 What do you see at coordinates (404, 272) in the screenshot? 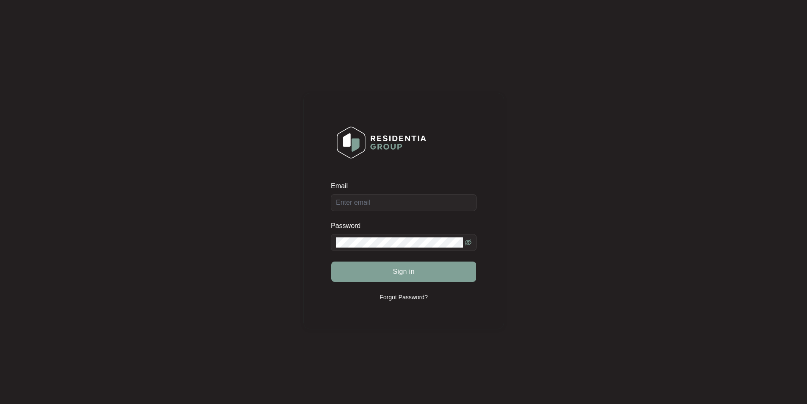
I see `span: Sign in` at bounding box center [404, 272].